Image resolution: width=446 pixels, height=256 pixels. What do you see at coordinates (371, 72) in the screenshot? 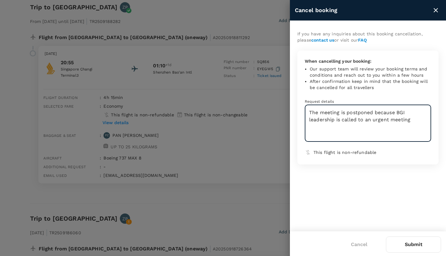
I see `li: Our support team will review your booking terms and conditions and reach out to you within a few ...` at bounding box center [371, 72].